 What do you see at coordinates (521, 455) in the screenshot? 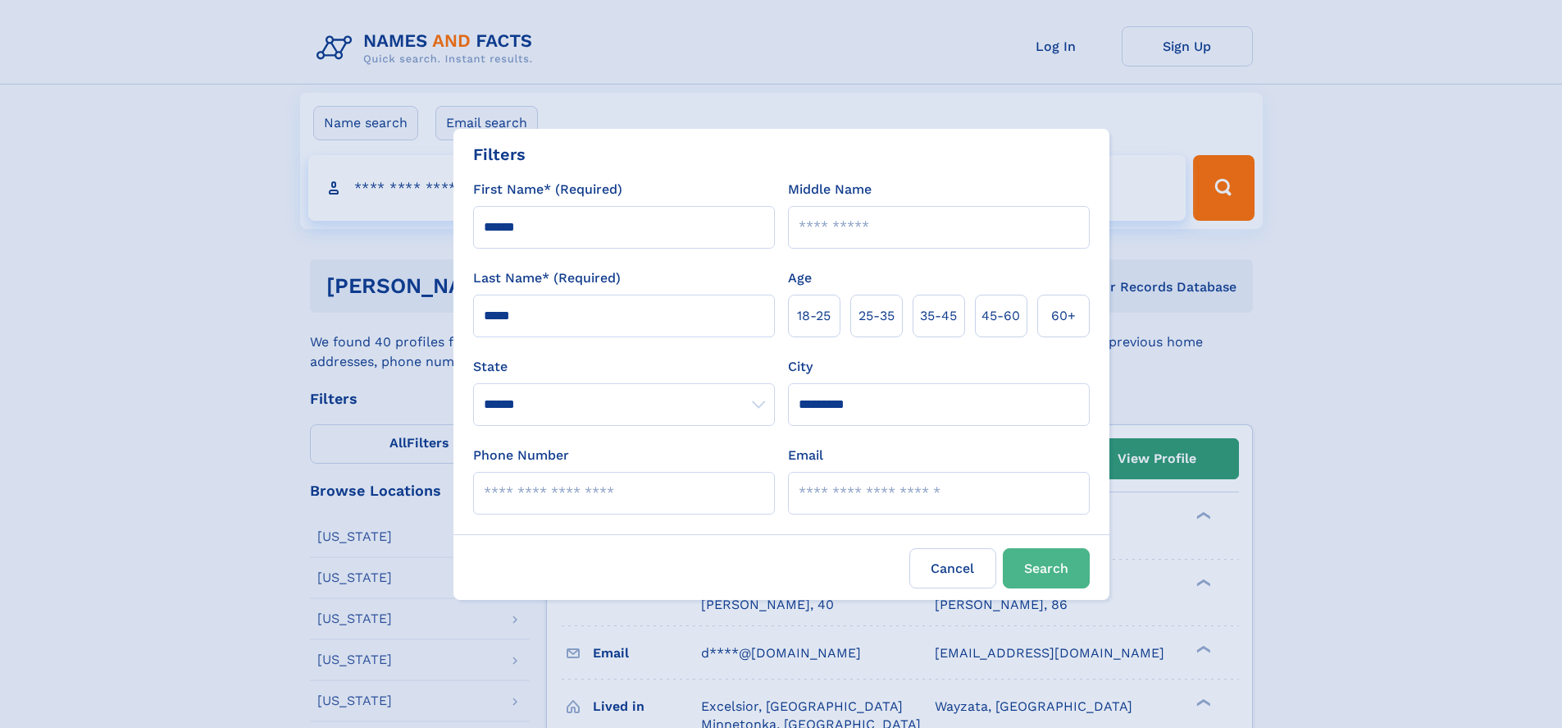
I see `label: Phone Number` at bounding box center [521, 455].